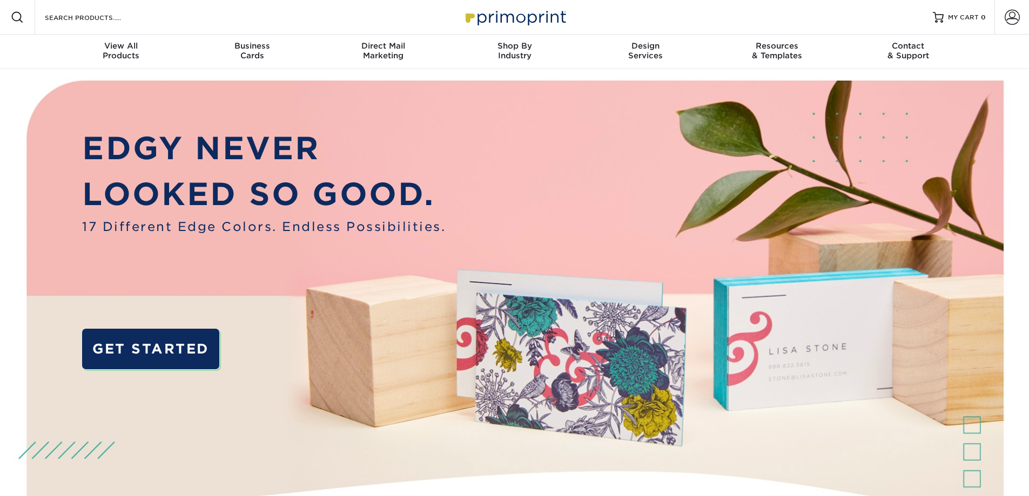 This screenshot has height=496, width=1029. Describe the element at coordinates (514, 51) in the screenshot. I see `div: Industry` at that location.